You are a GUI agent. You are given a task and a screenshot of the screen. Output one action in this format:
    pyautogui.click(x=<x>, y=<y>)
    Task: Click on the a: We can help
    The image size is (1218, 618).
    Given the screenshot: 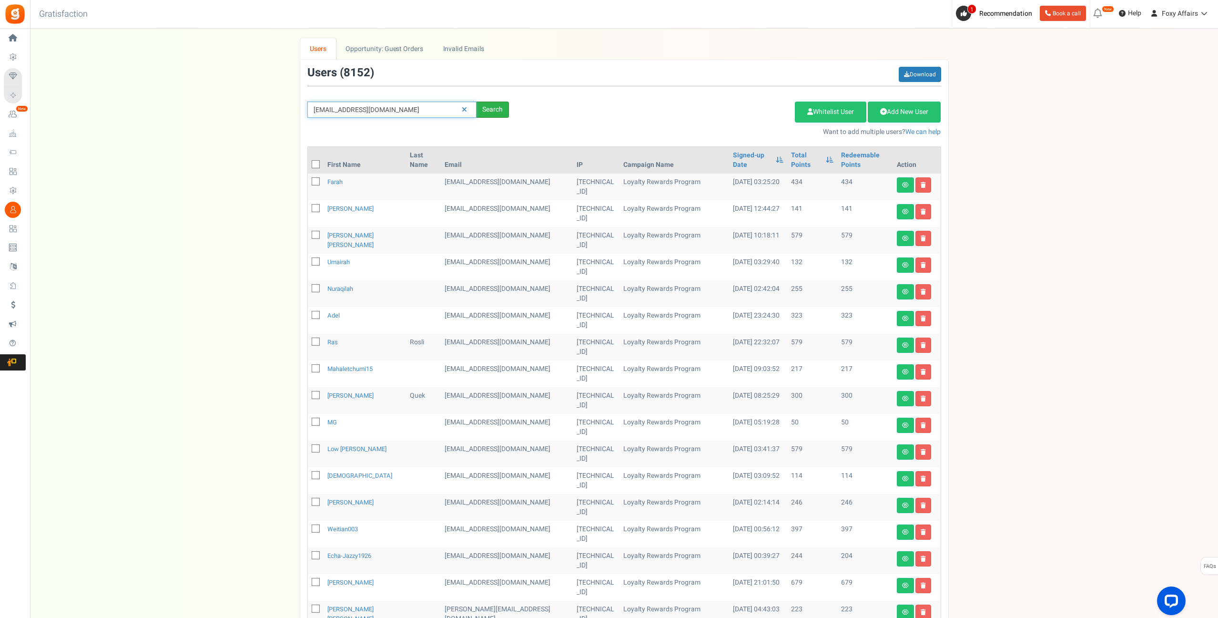 What is the action you would take?
    pyautogui.click(x=923, y=132)
    